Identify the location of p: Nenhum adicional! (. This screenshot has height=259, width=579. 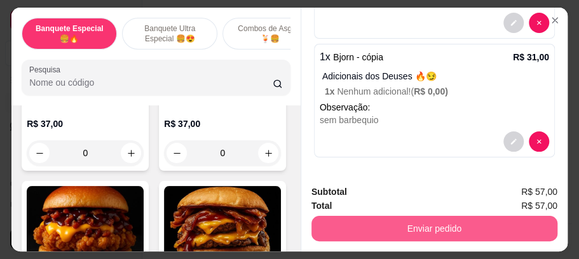
(437, 92).